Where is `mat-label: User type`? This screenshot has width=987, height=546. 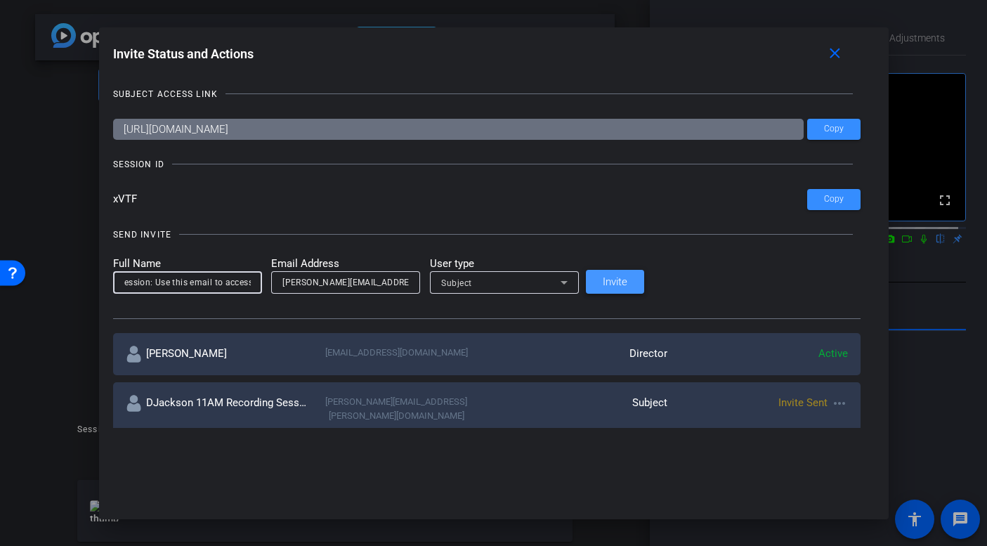 mat-label: User type is located at coordinates (505, 264).